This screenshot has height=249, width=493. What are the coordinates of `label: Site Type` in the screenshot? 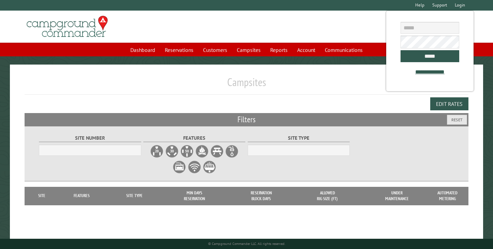 It's located at (299, 138).